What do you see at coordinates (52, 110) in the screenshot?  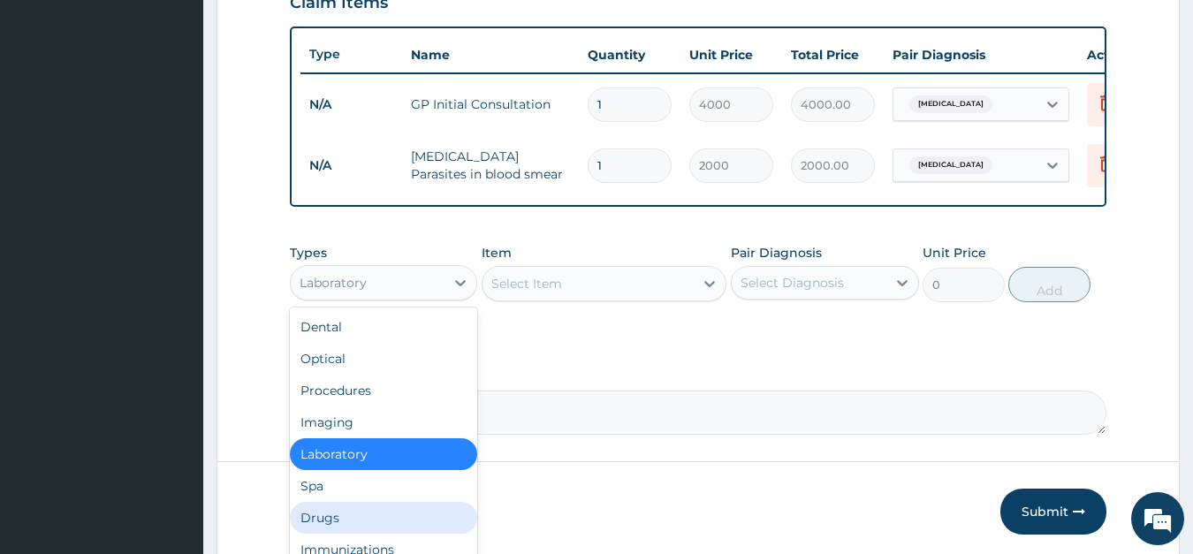 I see `img: d_794563401_company_1708531726252_794563401` at bounding box center [52, 110].